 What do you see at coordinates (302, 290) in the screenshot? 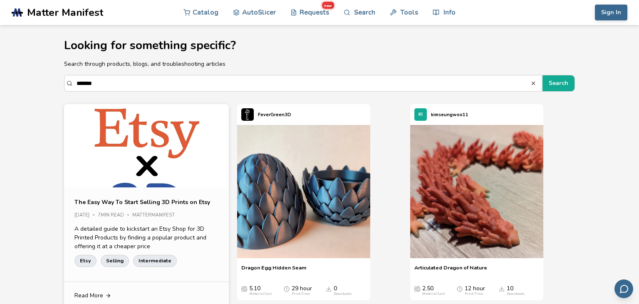
I see `div: 29 hour` at bounding box center [302, 290].